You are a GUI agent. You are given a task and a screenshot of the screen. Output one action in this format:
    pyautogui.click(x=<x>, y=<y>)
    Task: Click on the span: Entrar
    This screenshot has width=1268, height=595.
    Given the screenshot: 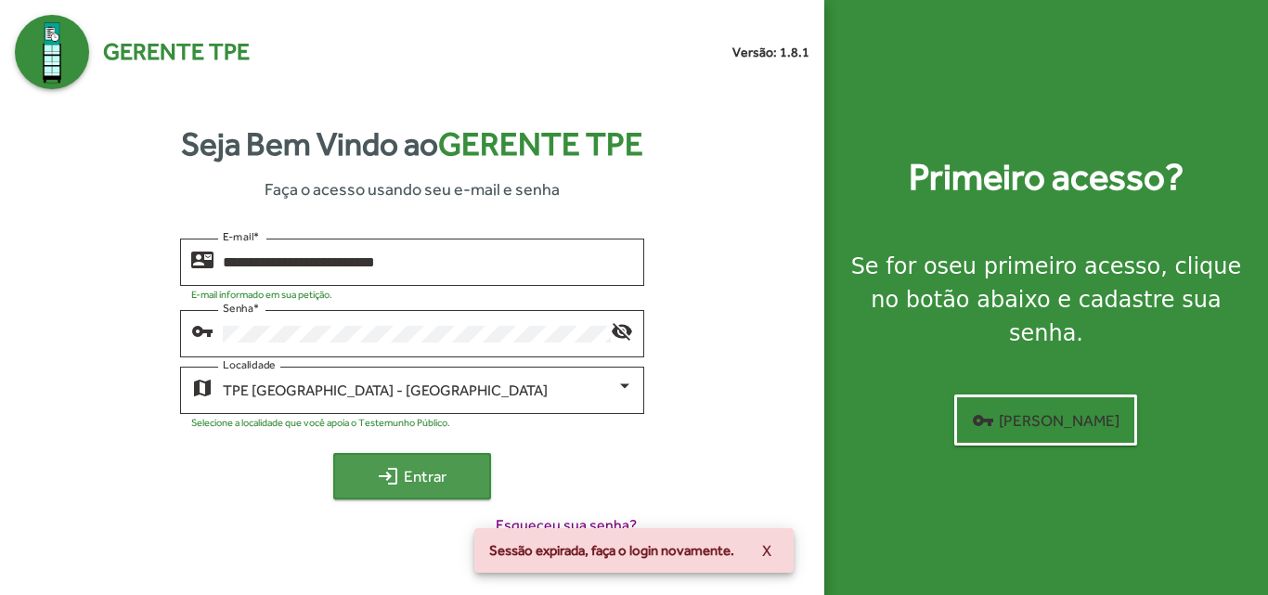 What is the action you would take?
    pyautogui.click(x=412, y=476)
    